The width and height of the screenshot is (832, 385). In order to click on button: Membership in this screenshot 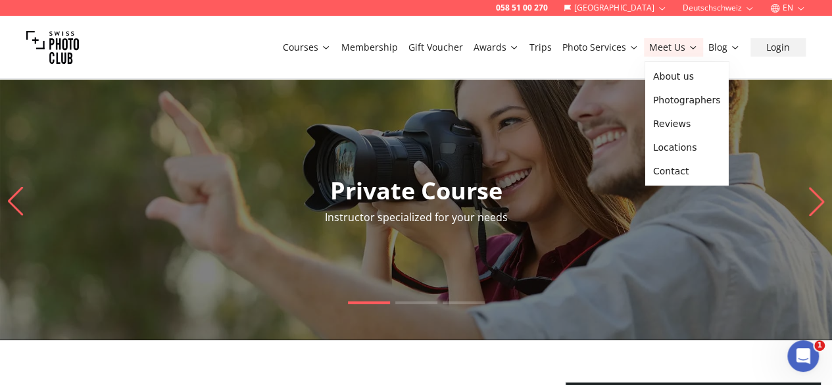, I will do `click(370, 47)`.